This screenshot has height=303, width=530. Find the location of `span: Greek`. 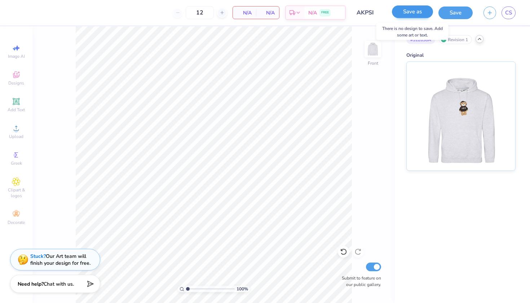

span: Greek is located at coordinates (16, 163).